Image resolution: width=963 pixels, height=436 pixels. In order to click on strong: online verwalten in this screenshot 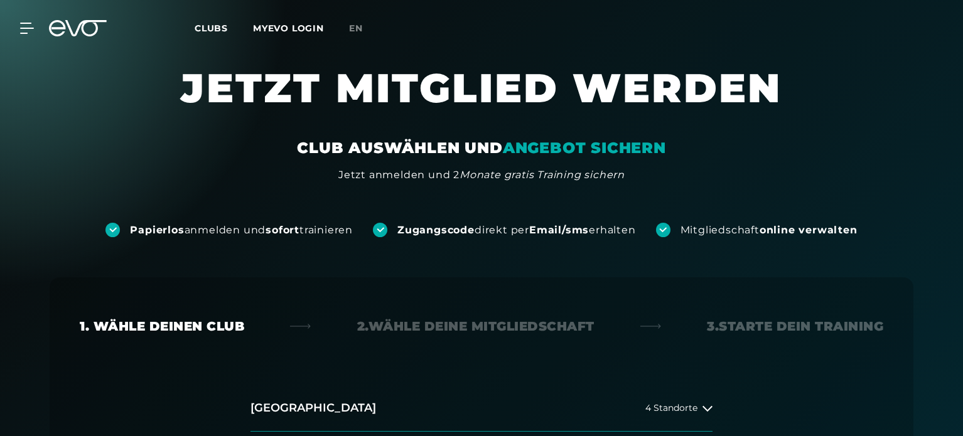, I will do `click(809, 230)`.